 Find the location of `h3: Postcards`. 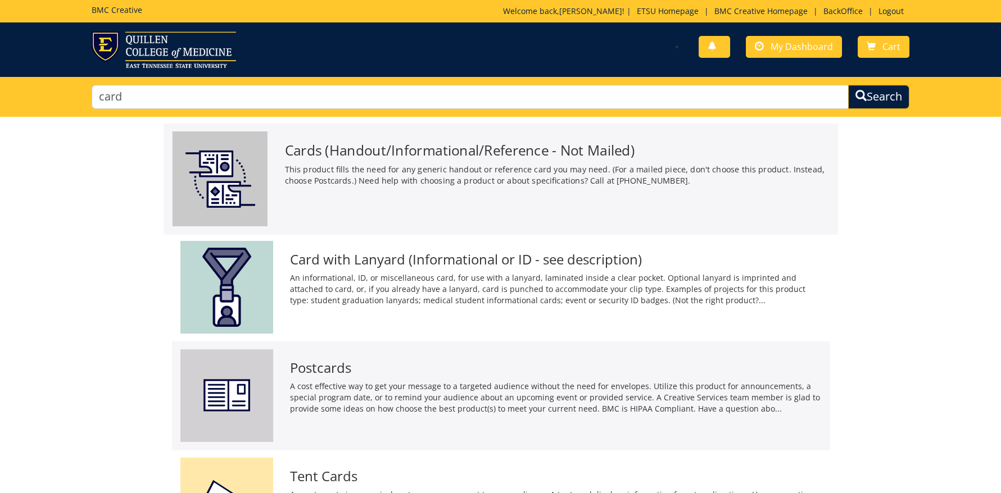

h3: Postcards is located at coordinates (555, 368).